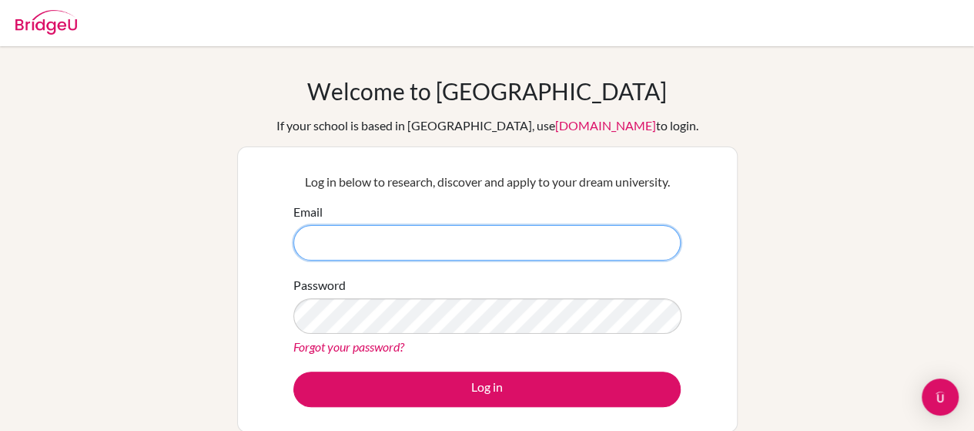  What do you see at coordinates (487, 389) in the screenshot?
I see `button: Log in` at bounding box center [487, 389].